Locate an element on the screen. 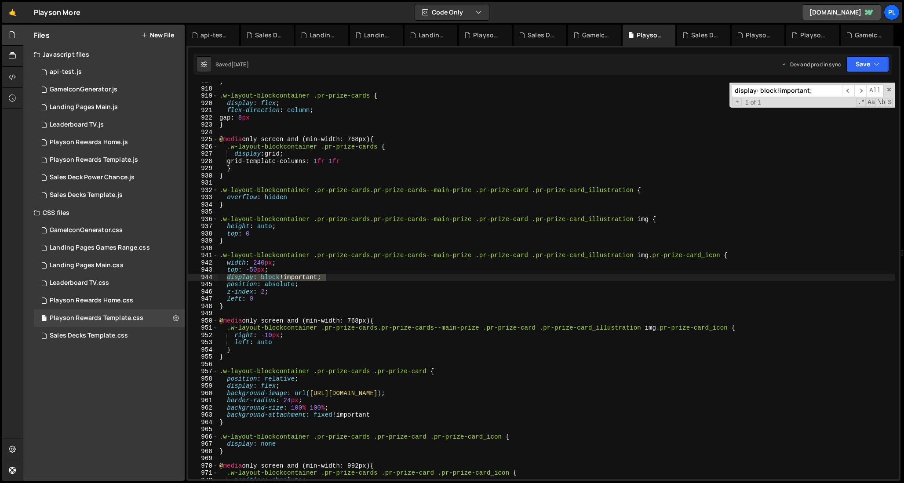 This screenshot has height=483, width=904. div: 926 is located at coordinates (203, 147).